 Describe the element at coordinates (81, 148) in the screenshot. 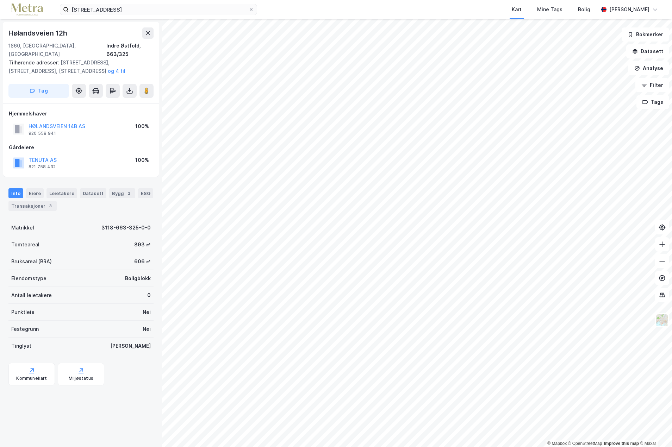

I see `div: Gårdeiere` at that location.